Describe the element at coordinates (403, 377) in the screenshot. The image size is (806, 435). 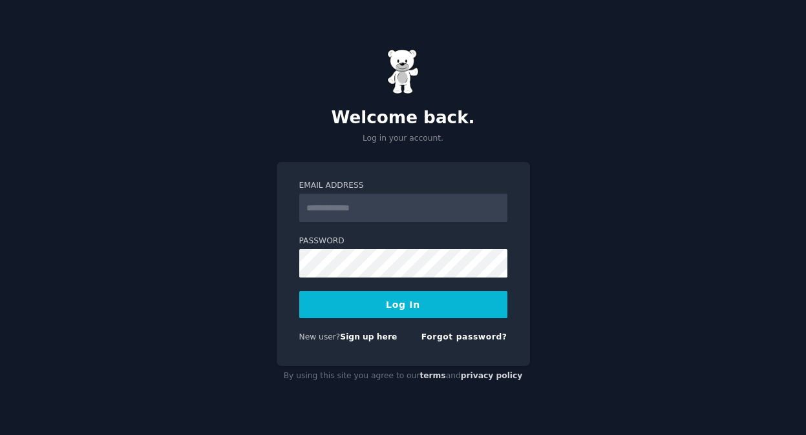
I see `div: By using this site you agree to our and` at that location.